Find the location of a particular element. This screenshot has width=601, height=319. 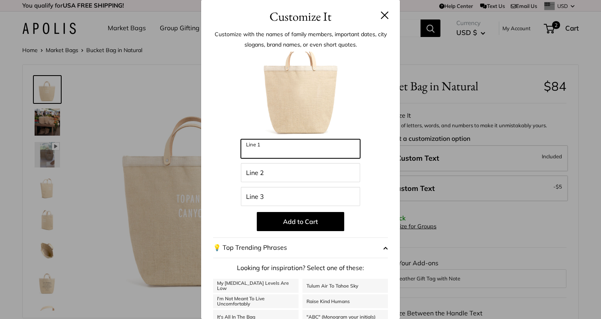

img: fft-003-Customizer-_1.jpg is located at coordinates (300, 95).